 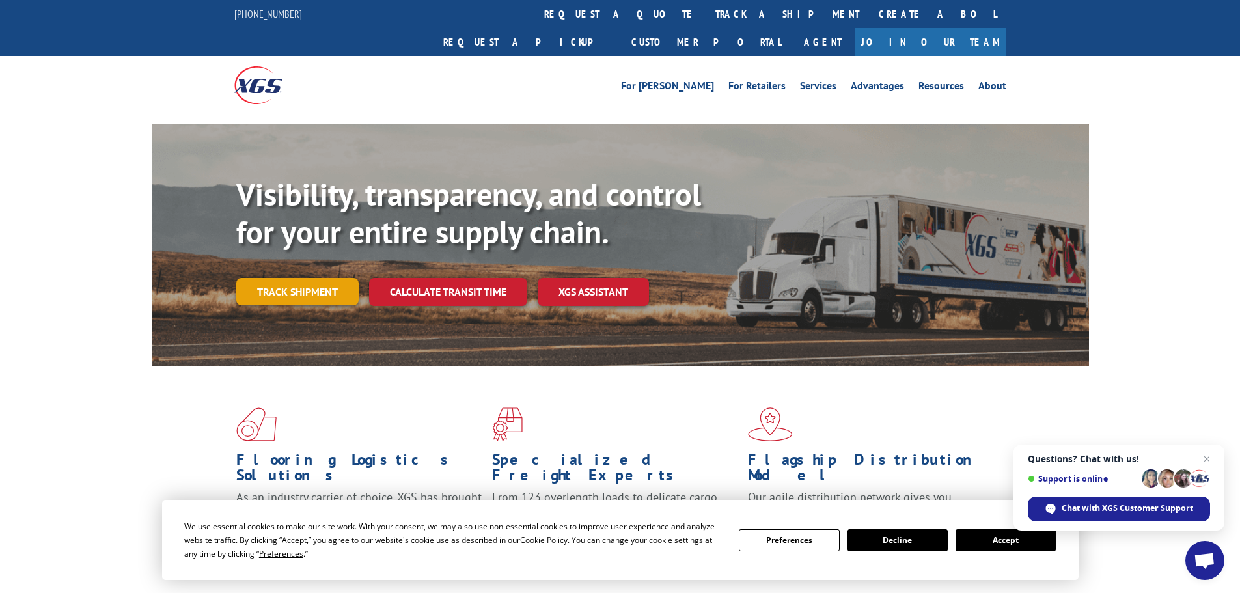 What do you see at coordinates (823, 42) in the screenshot?
I see `a: Agent` at bounding box center [823, 42].